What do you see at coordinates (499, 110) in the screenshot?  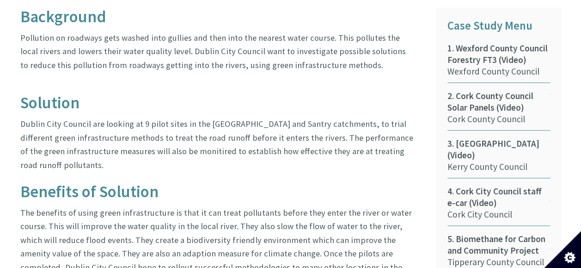 I see `a: 2. Cork County Council Solar Panels (Video)Cork County Council` at bounding box center [499, 110].